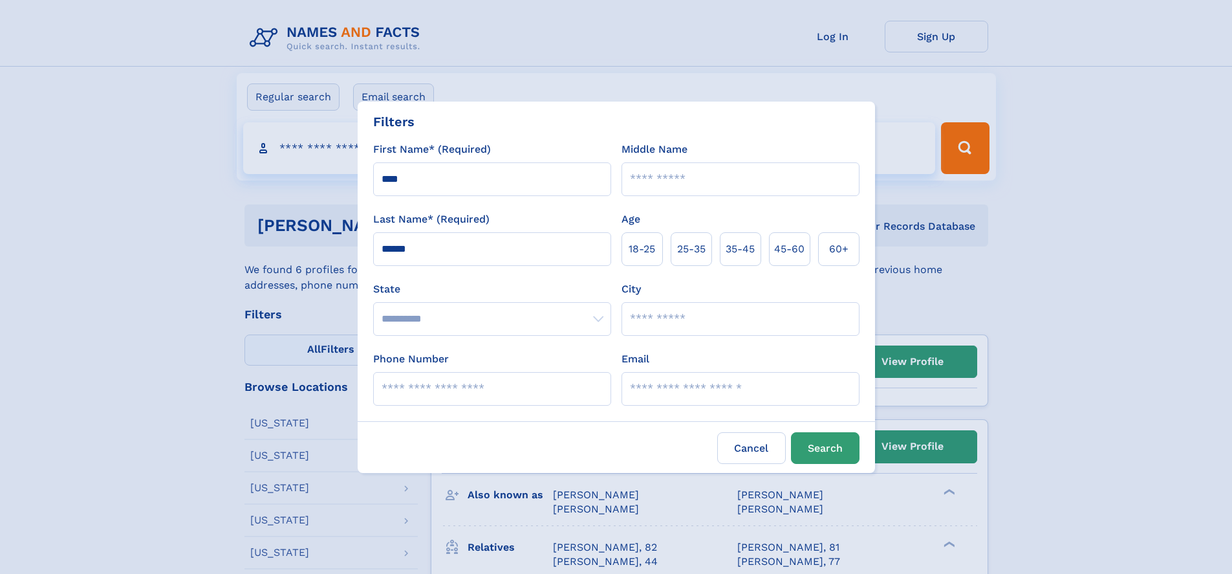 Image resolution: width=1232 pixels, height=574 pixels. I want to click on label: Last Name* (Required), so click(431, 219).